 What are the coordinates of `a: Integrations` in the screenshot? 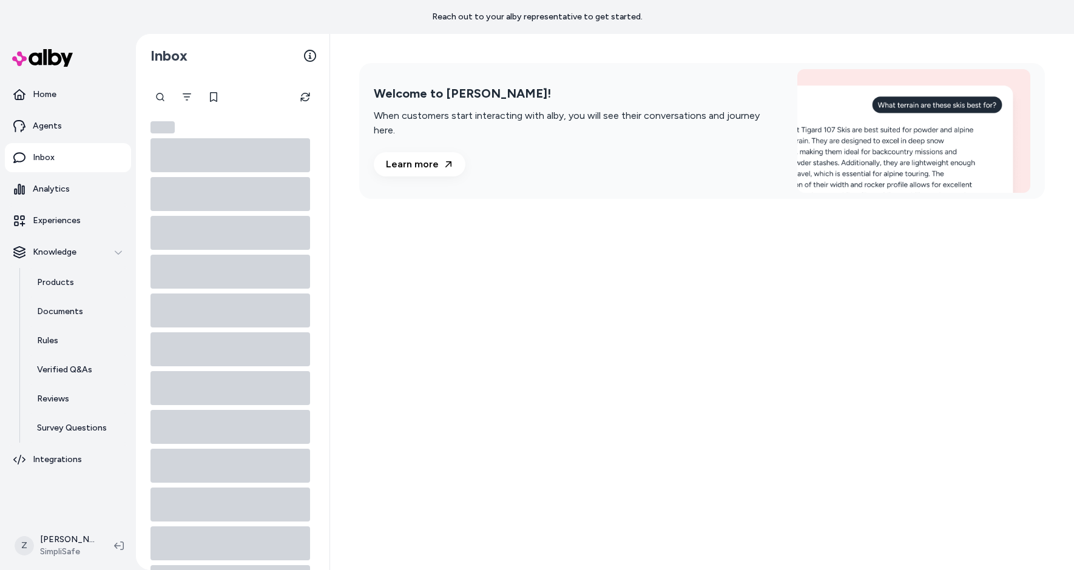 It's located at (68, 460).